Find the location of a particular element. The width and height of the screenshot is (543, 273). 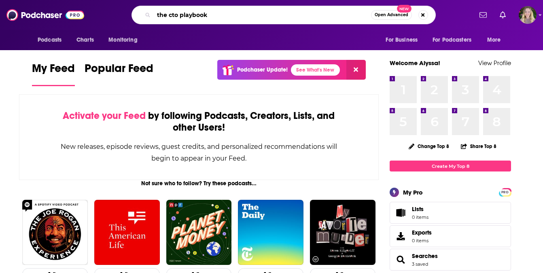

span: Open Advanced is located at coordinates (391, 15).